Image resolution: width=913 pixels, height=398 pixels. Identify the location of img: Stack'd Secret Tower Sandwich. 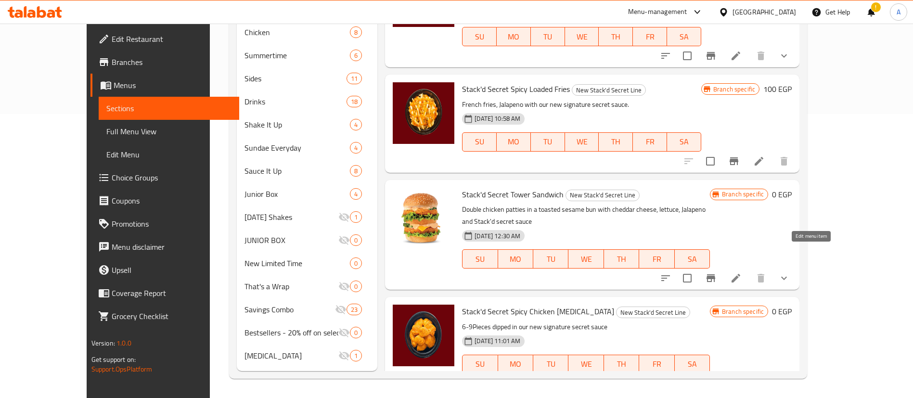
(424, 219).